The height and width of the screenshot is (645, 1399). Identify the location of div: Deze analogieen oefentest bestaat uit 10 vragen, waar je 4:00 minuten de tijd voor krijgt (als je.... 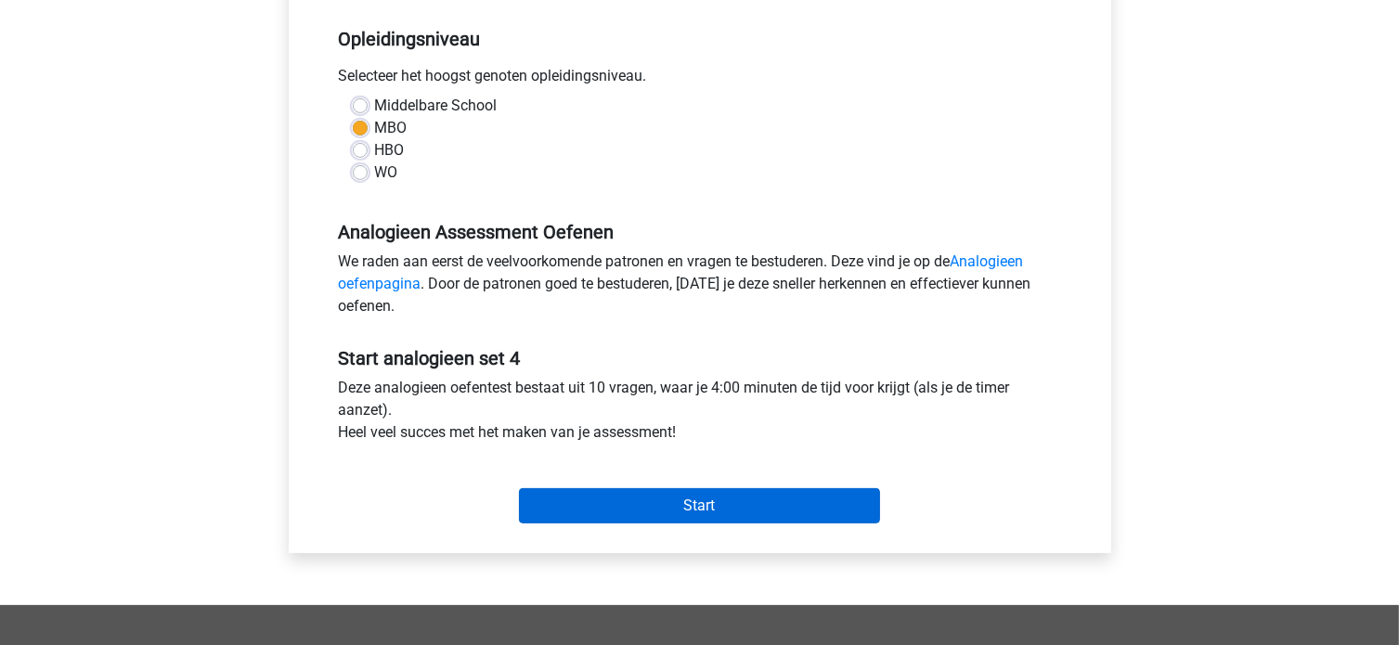
(700, 414).